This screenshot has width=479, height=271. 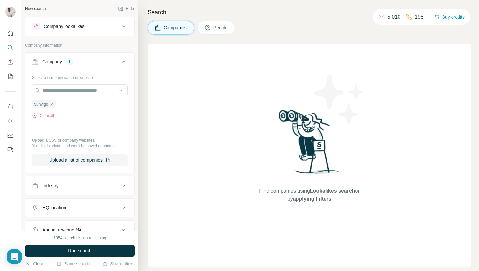 I want to click on button: Buy credits, so click(x=449, y=17).